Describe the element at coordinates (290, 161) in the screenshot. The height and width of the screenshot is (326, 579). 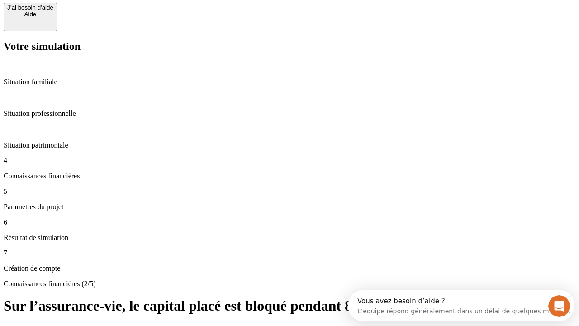
I see `p: 4` at that location.